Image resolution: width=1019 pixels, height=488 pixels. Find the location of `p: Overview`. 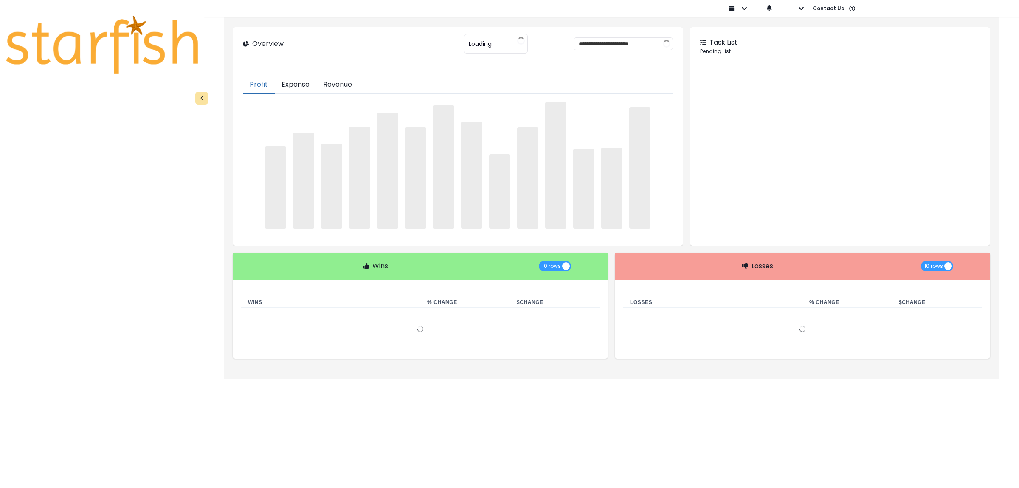

p: Overview is located at coordinates (268, 44).